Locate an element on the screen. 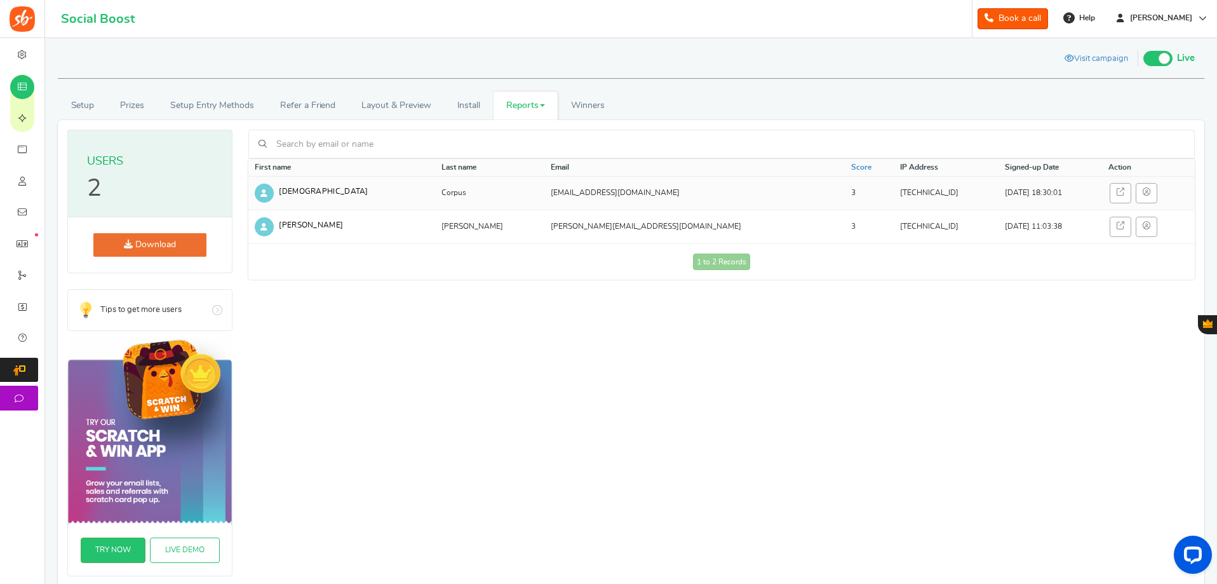 This screenshot has width=1217, height=584. th: Email is located at coordinates (694, 168).